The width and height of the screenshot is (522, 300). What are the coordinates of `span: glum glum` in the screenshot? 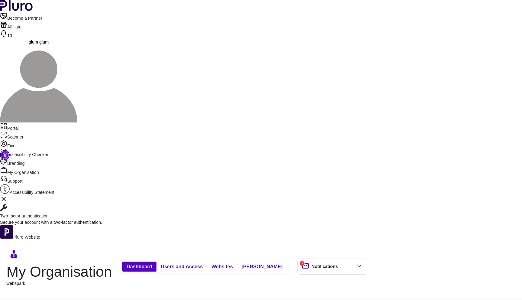 It's located at (39, 42).